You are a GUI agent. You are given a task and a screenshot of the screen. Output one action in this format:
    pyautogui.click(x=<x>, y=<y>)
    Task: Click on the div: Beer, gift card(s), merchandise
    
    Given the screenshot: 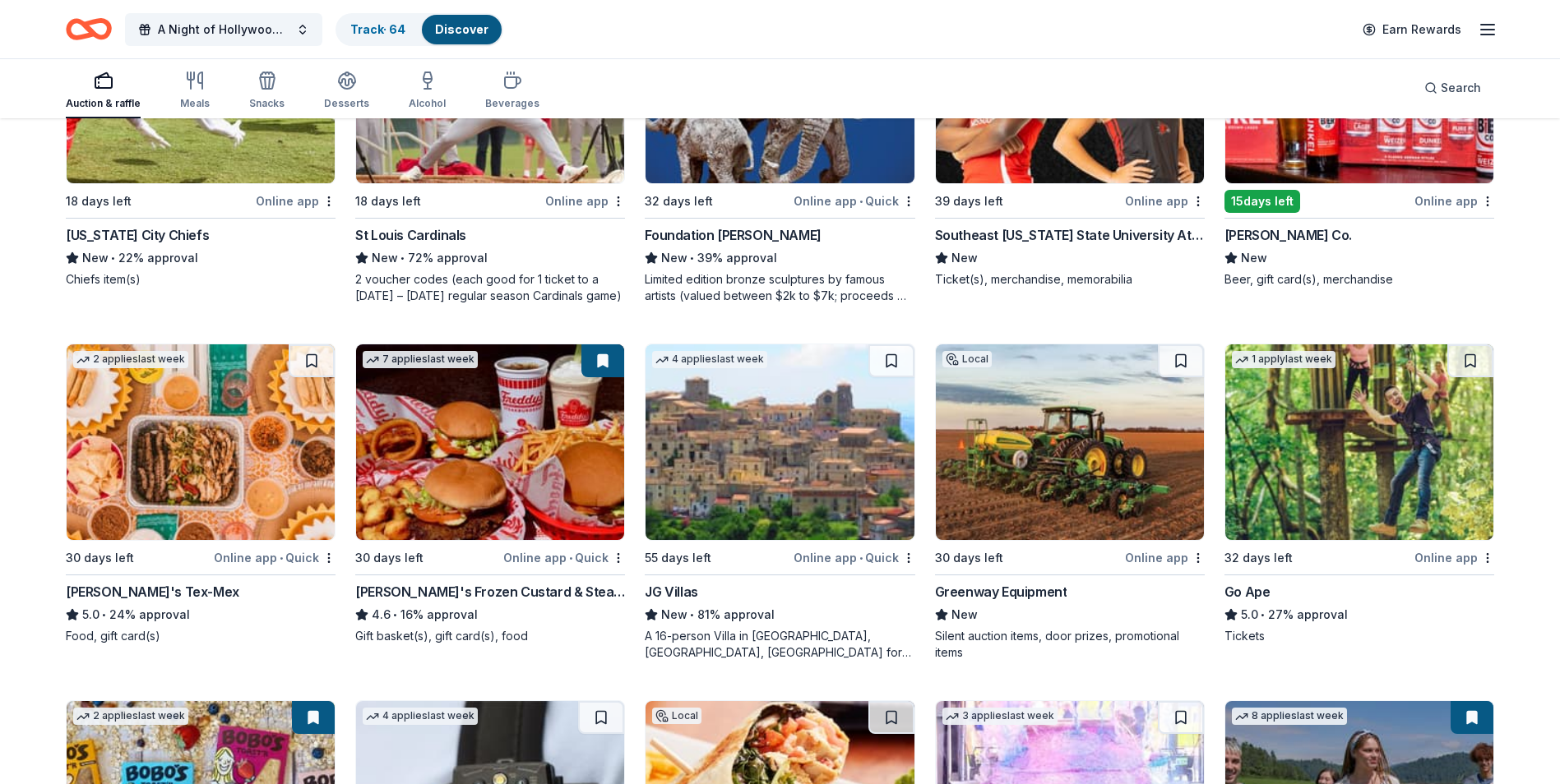 What is the action you would take?
    pyautogui.click(x=1359, y=280)
    